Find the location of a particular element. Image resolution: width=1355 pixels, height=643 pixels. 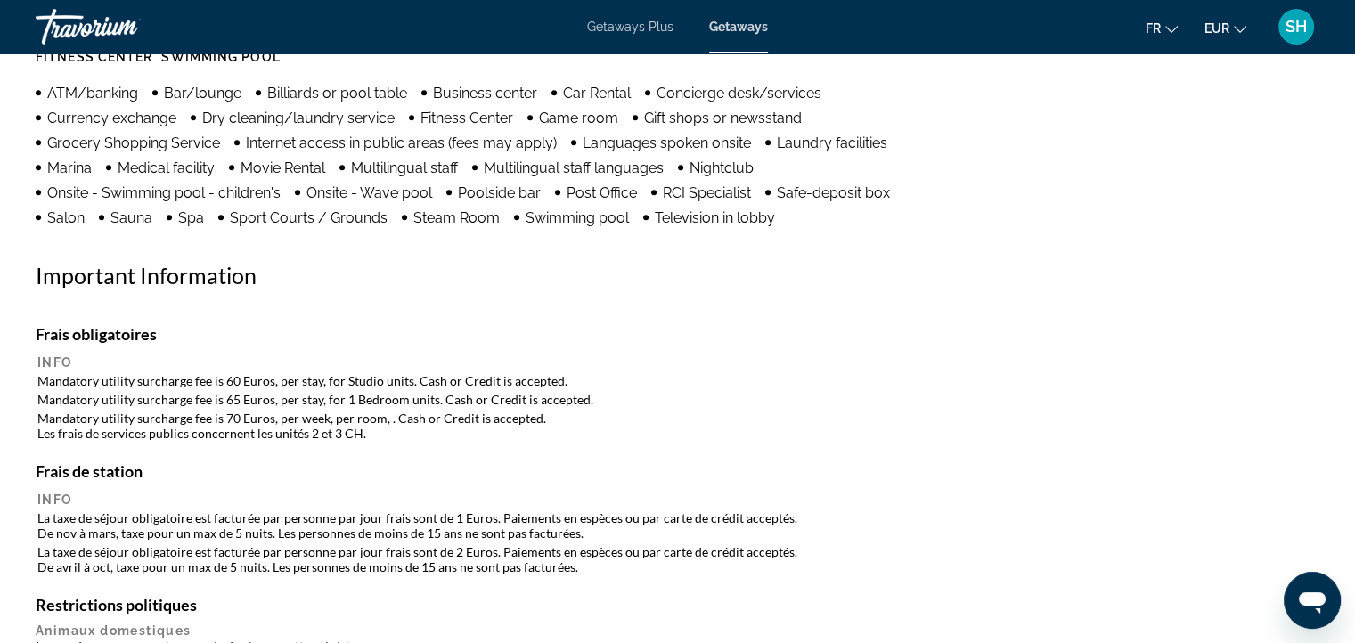

span: Laundry facilities is located at coordinates (832, 143).